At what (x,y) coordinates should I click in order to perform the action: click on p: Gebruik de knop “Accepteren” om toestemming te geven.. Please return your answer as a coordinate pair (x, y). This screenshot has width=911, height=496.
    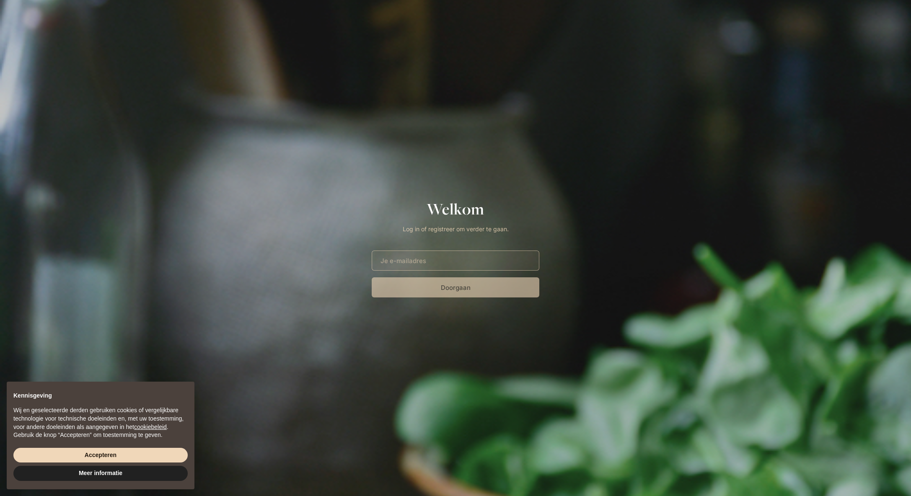
    Looking at the image, I should click on (101, 435).